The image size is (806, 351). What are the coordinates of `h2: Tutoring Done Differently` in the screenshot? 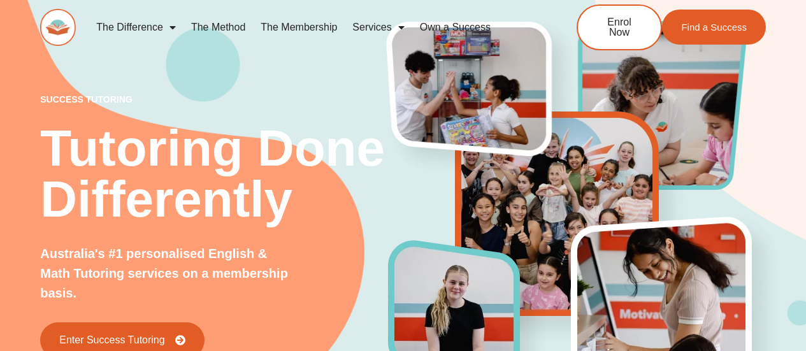 It's located at (214, 174).